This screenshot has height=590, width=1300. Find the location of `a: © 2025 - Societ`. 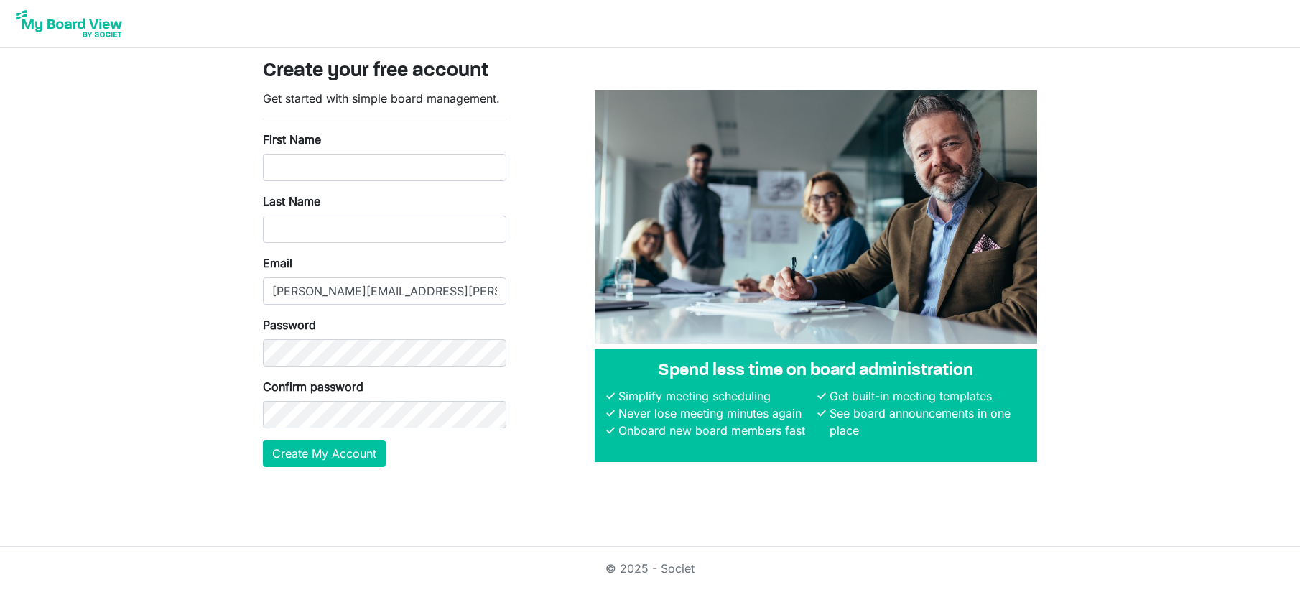

a: © 2025 - Societ is located at coordinates (650, 568).